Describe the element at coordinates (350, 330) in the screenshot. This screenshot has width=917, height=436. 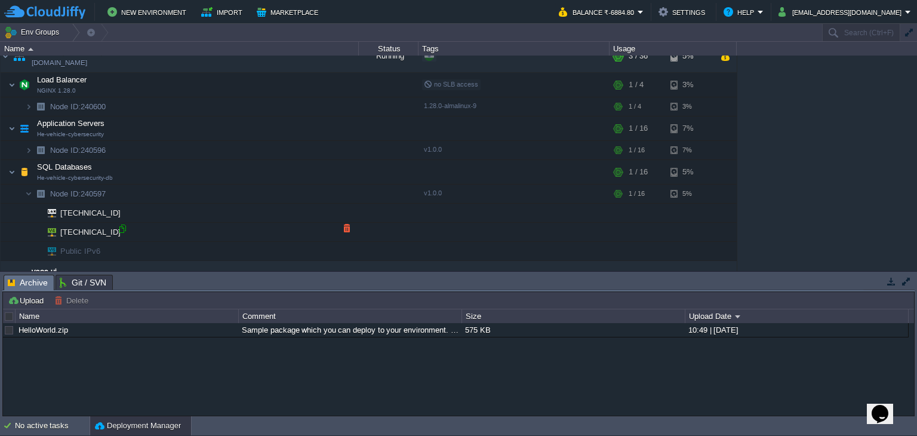
I see `div: Sample package which you can deploy to your environment. Feel free to delete and upload a package...` at that location.